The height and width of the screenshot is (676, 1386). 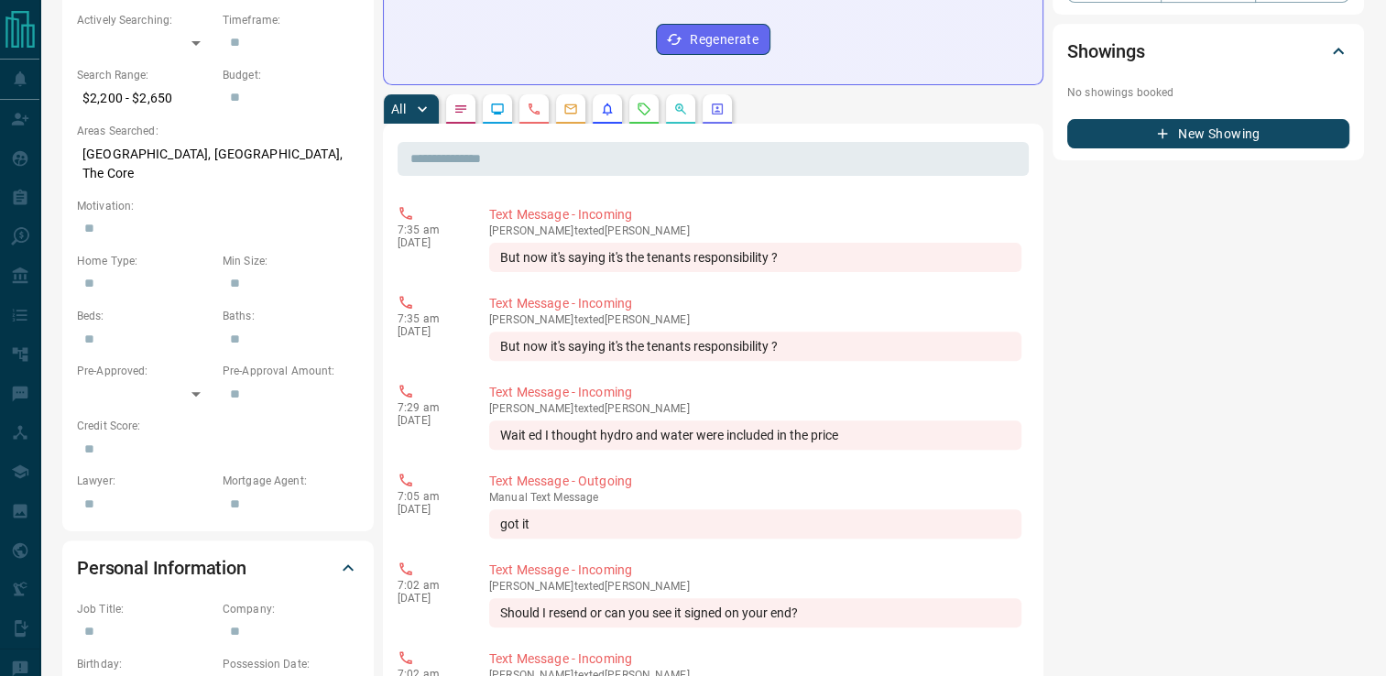 What do you see at coordinates (290, 75) in the screenshot?
I see `p: Budget:` at bounding box center [290, 75].